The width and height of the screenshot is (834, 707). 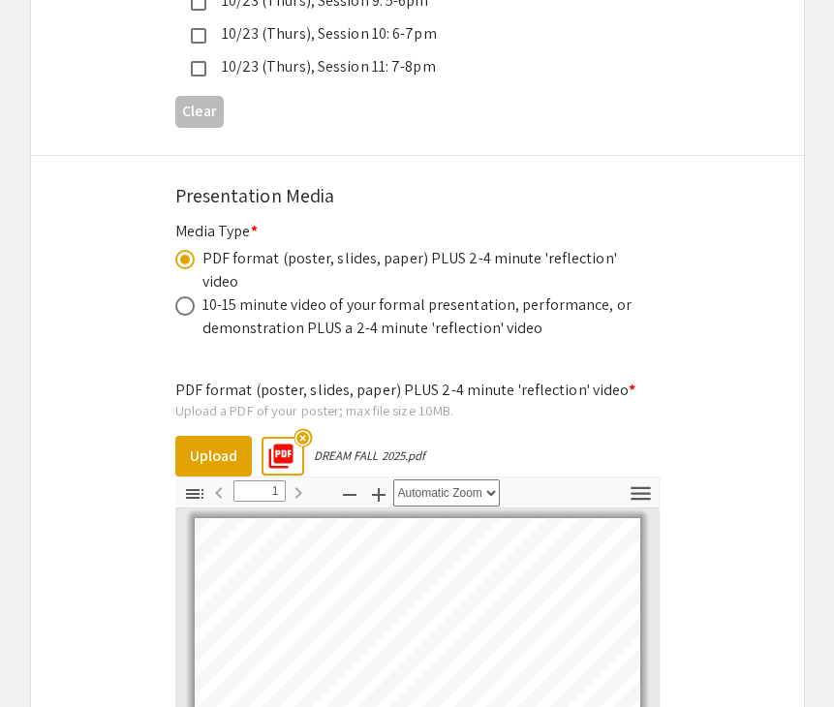 I want to click on button: Next Page, so click(x=298, y=491).